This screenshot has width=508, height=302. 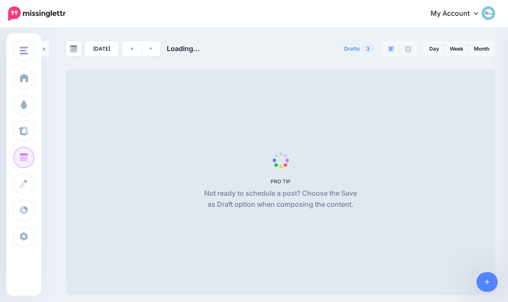 I want to click on img: paragraph-boxed.png, so click(x=391, y=49).